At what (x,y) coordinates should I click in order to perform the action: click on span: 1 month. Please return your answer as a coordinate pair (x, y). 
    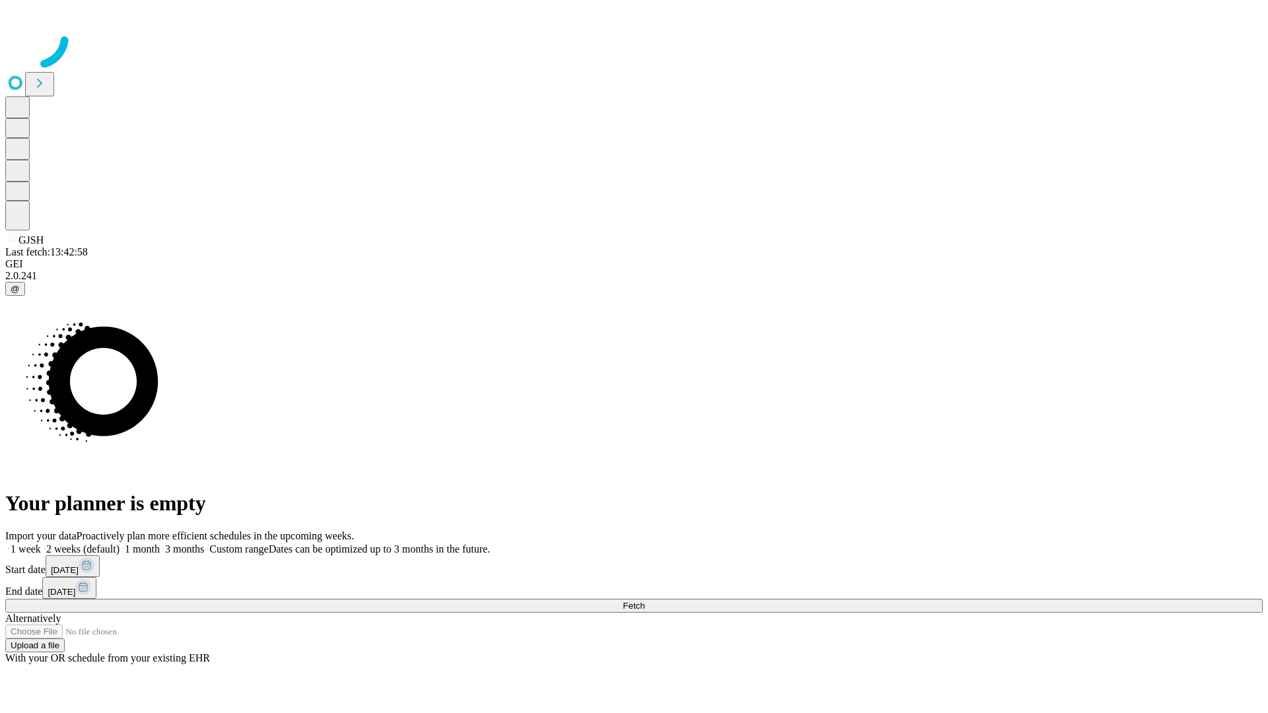
    Looking at the image, I should click on (142, 549).